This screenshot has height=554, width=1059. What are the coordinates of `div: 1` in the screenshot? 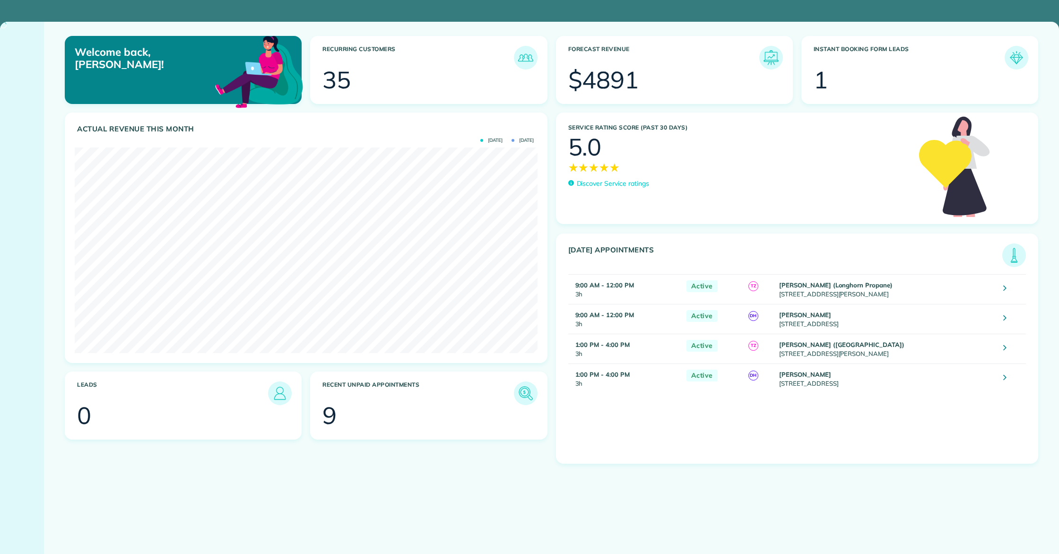 It's located at (821, 80).